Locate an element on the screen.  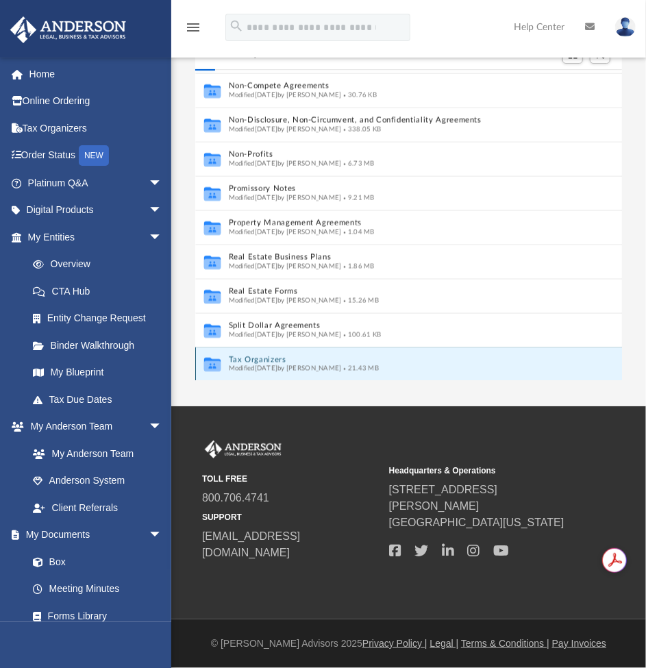
a: Privacy Policy | is located at coordinates (395, 644).